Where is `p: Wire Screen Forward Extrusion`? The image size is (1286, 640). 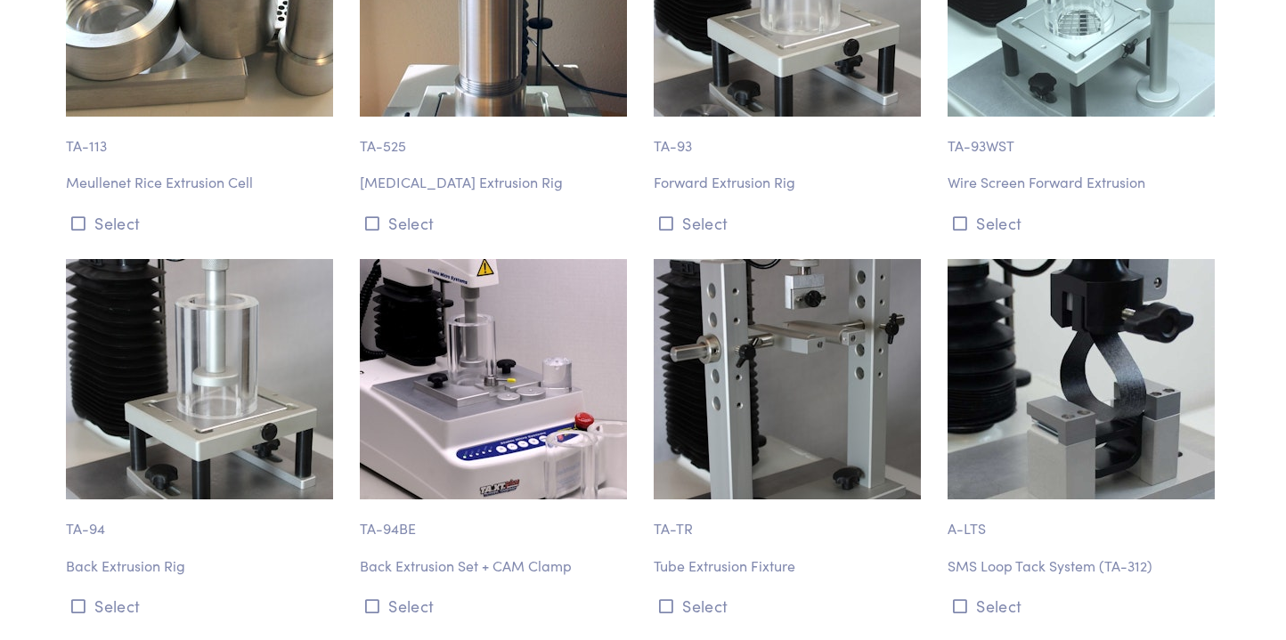 p: Wire Screen Forward Extrusion is located at coordinates (1084, 183).